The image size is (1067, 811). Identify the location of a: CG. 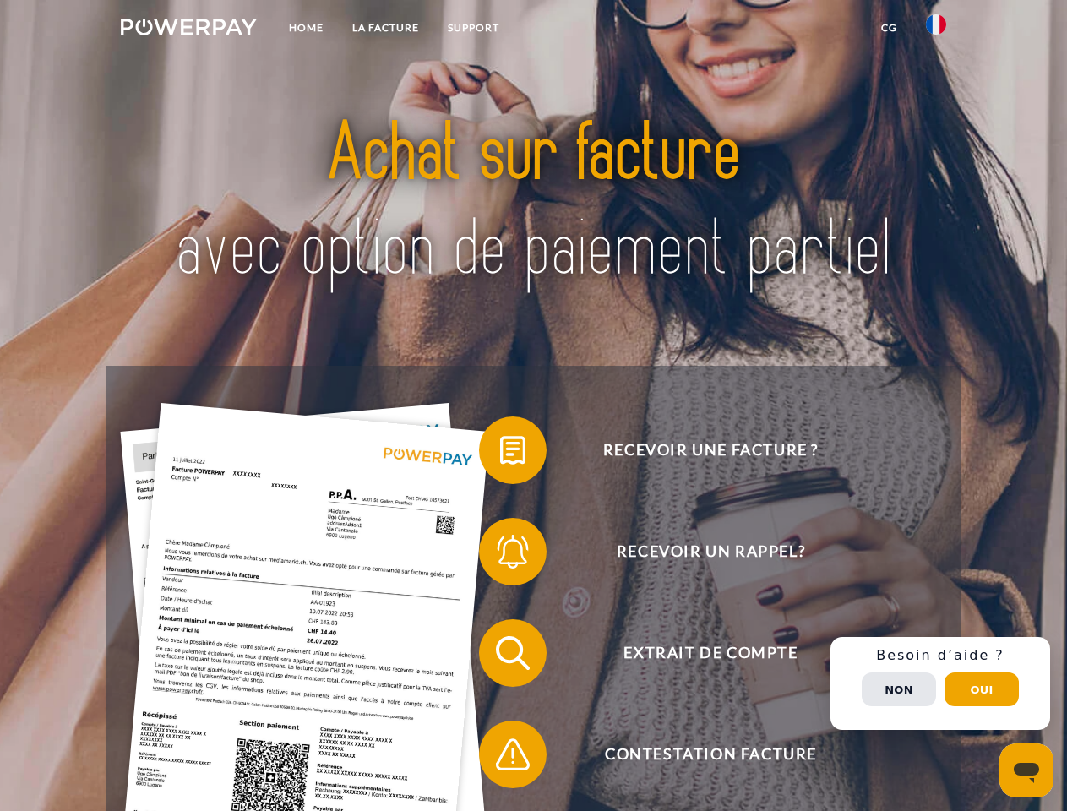
(889, 28).